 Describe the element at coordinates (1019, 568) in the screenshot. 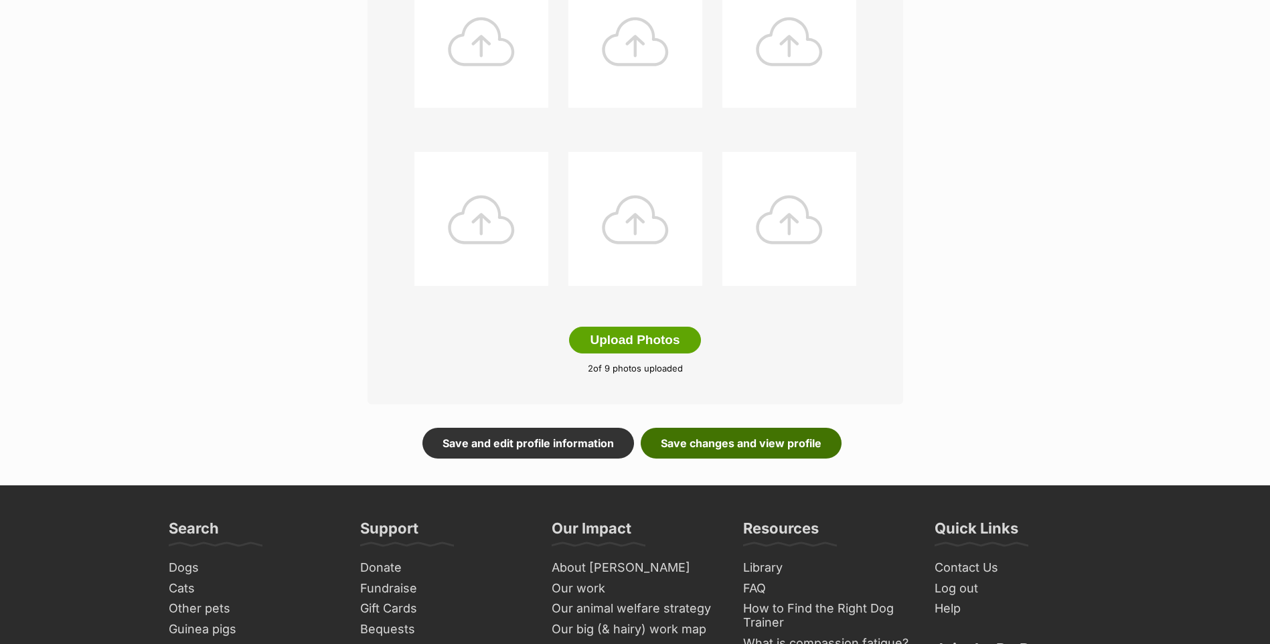

I see `a: Contact Us` at that location.